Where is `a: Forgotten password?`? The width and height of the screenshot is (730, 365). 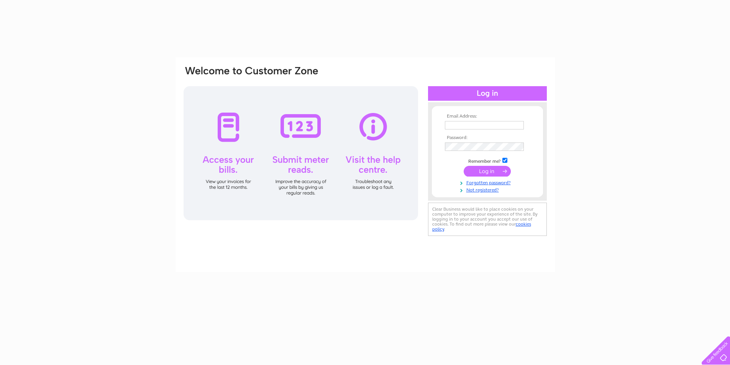
a: Forgotten password? is located at coordinates (488, 182).